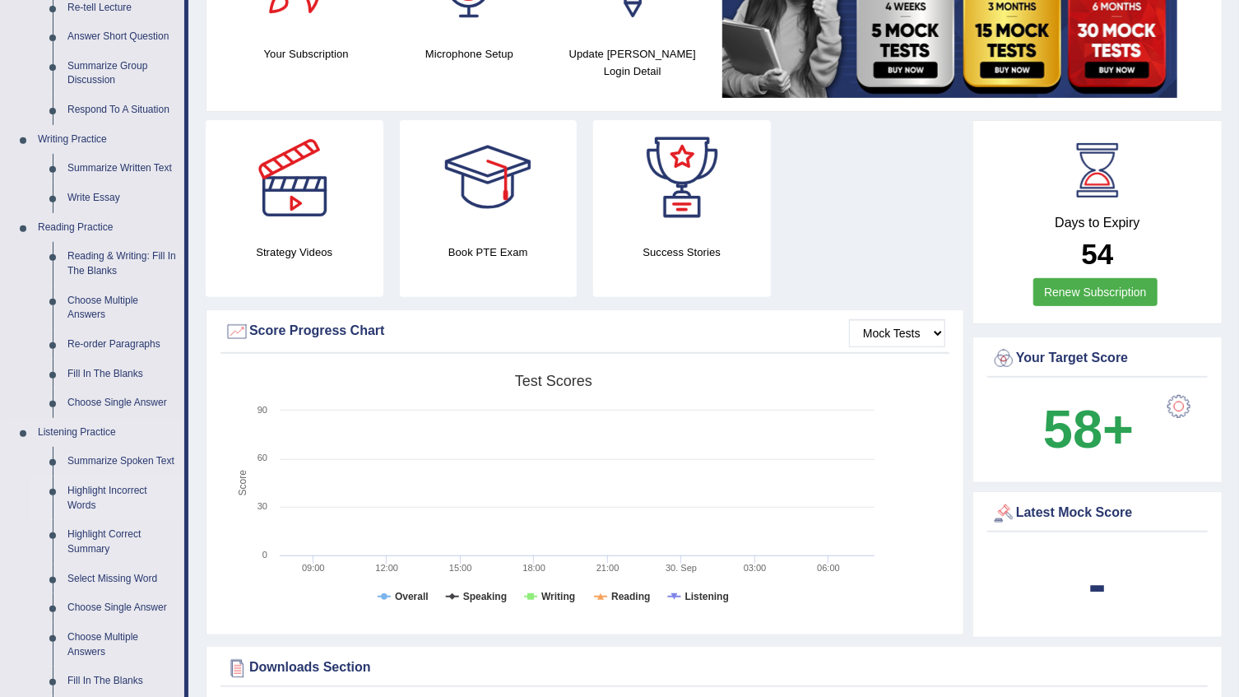  I want to click on tspan: Test scores, so click(554, 381).